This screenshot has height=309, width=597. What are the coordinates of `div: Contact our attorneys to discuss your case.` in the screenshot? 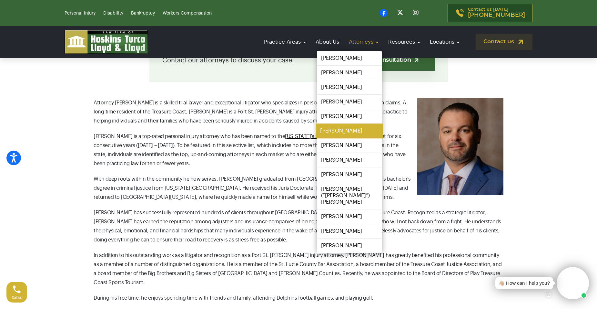 It's located at (299, 60).